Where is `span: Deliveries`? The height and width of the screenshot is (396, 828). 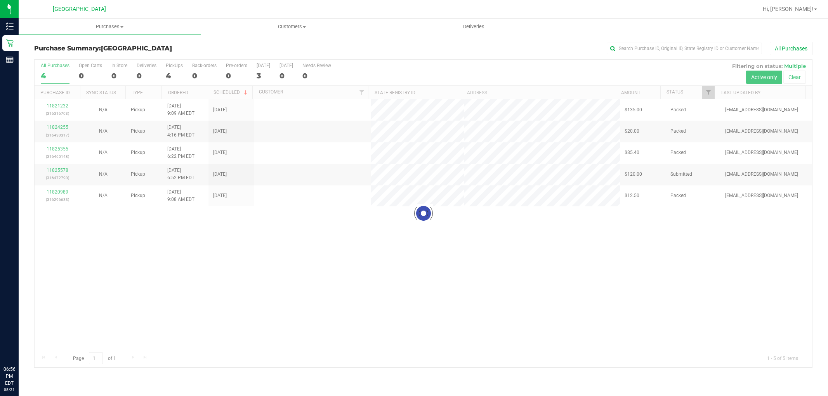
span: Deliveries is located at coordinates (474, 27).